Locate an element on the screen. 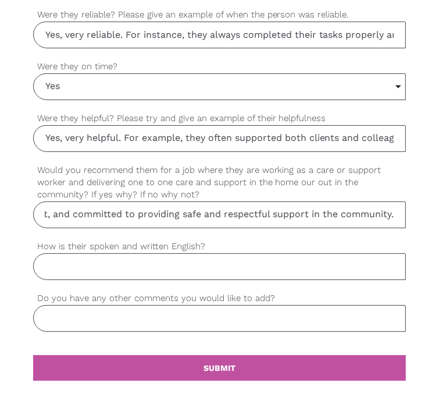 Image resolution: width=439 pixels, height=407 pixels. a: SUBMIT is located at coordinates (220, 368).